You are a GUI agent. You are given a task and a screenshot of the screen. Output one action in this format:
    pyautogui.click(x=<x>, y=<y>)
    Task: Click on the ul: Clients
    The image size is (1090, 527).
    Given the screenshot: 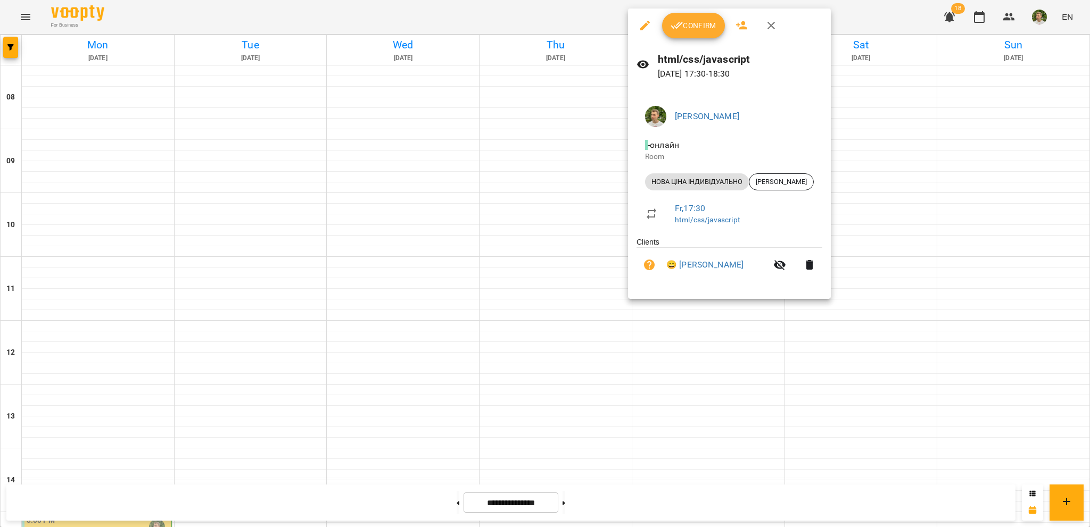 What is the action you would take?
    pyautogui.click(x=729, y=261)
    